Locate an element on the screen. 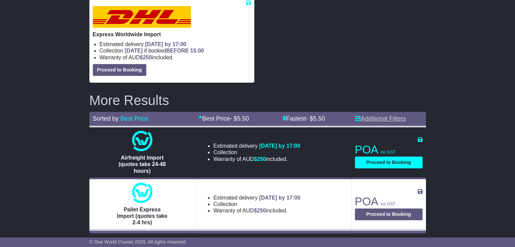  p: Express Worldwide Import is located at coordinates (172, 34).